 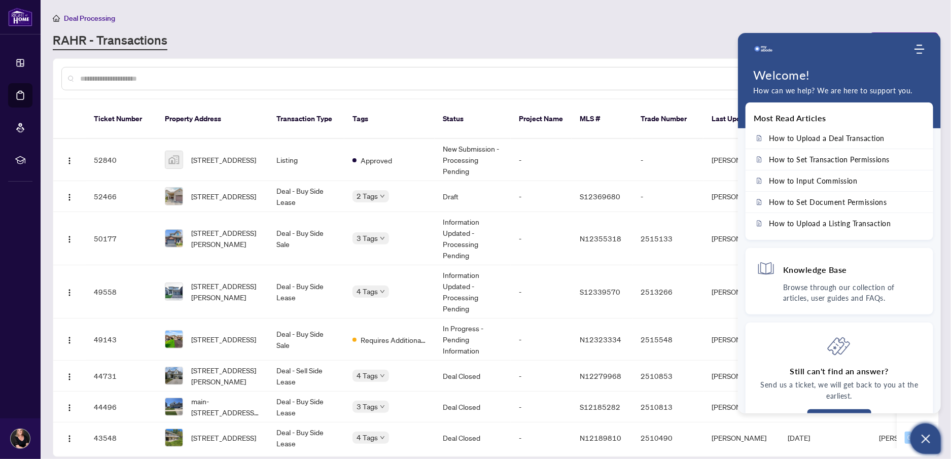 I want to click on td: 2515548, so click(x=668, y=339).